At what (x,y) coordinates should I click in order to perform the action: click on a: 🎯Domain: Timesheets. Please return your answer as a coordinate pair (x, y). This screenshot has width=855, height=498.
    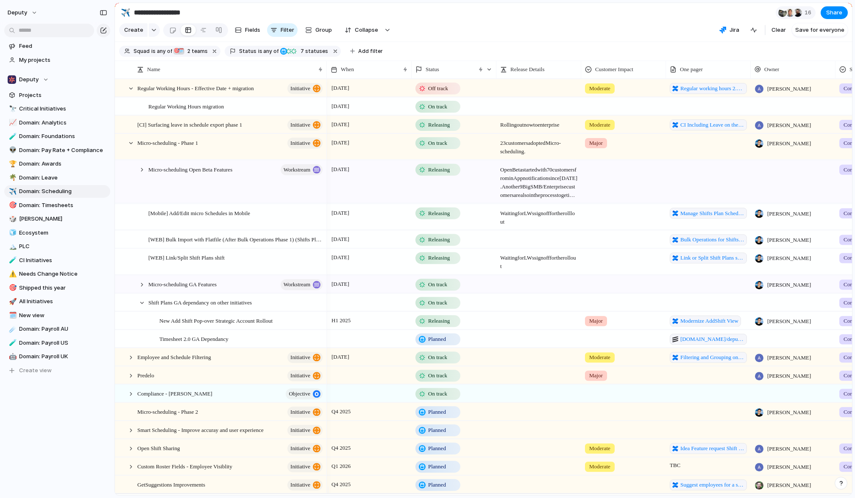
    Looking at the image, I should click on (57, 206).